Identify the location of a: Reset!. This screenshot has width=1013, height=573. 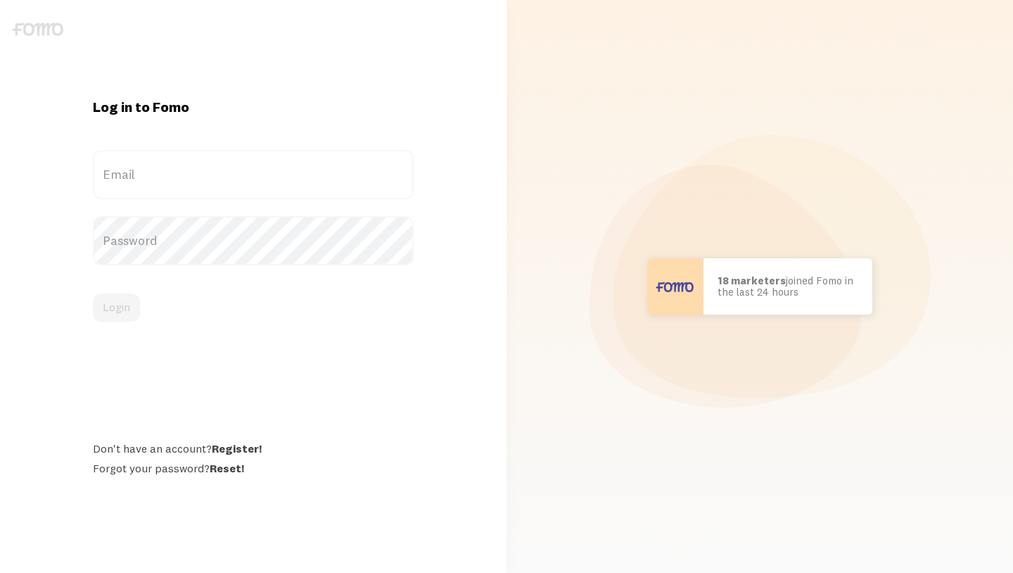
(227, 468).